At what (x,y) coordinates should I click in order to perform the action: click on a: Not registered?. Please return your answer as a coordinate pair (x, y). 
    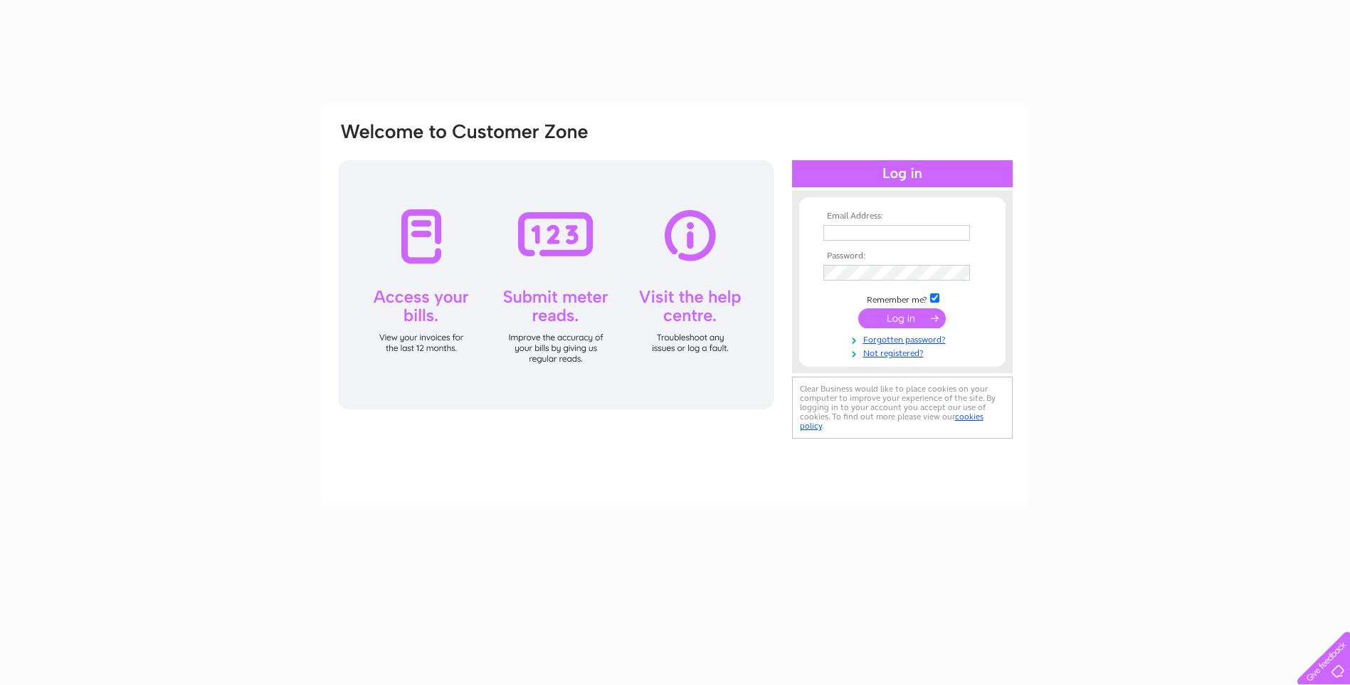
    Looking at the image, I should click on (904, 352).